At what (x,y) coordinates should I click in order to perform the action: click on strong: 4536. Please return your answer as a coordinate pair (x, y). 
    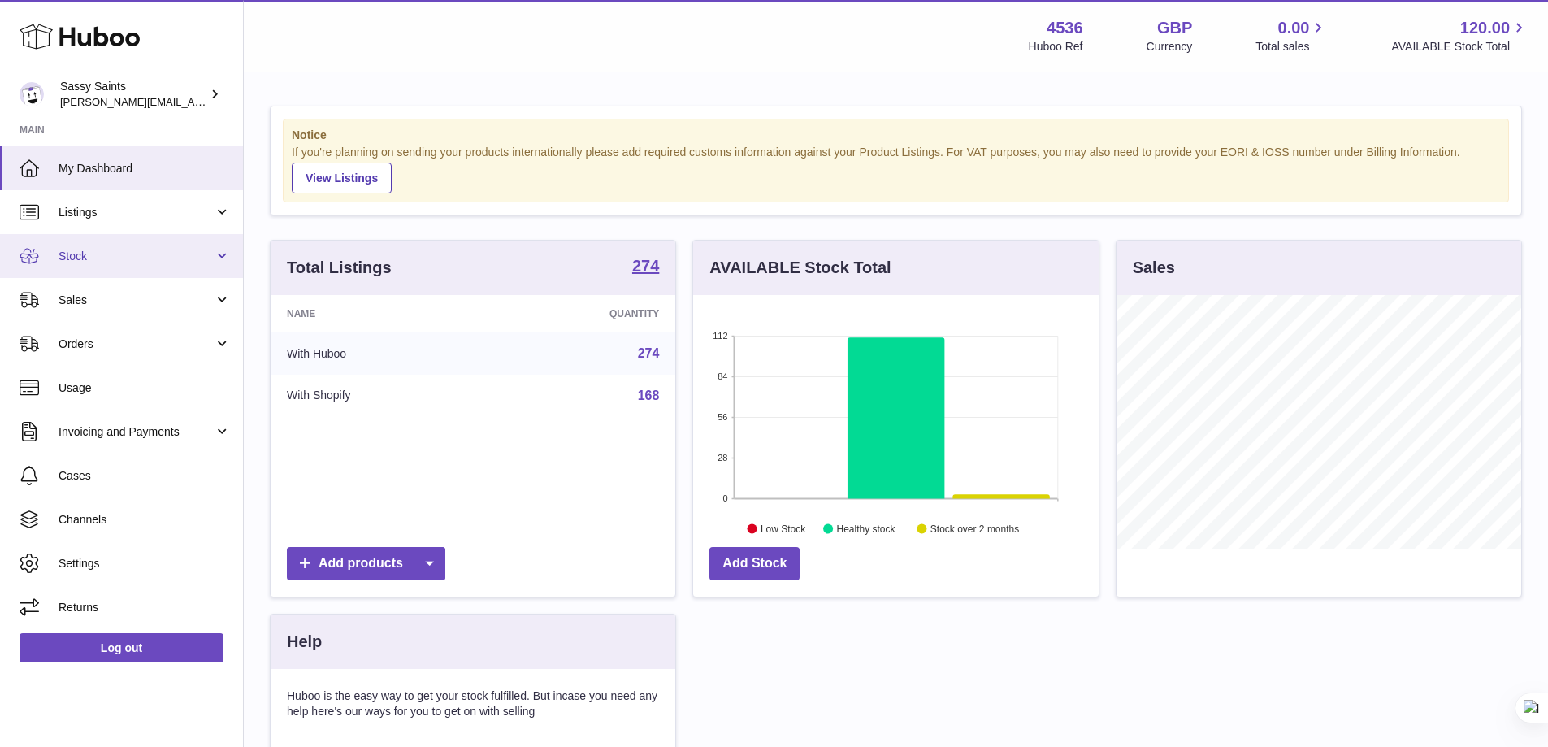
    Looking at the image, I should click on (1065, 28).